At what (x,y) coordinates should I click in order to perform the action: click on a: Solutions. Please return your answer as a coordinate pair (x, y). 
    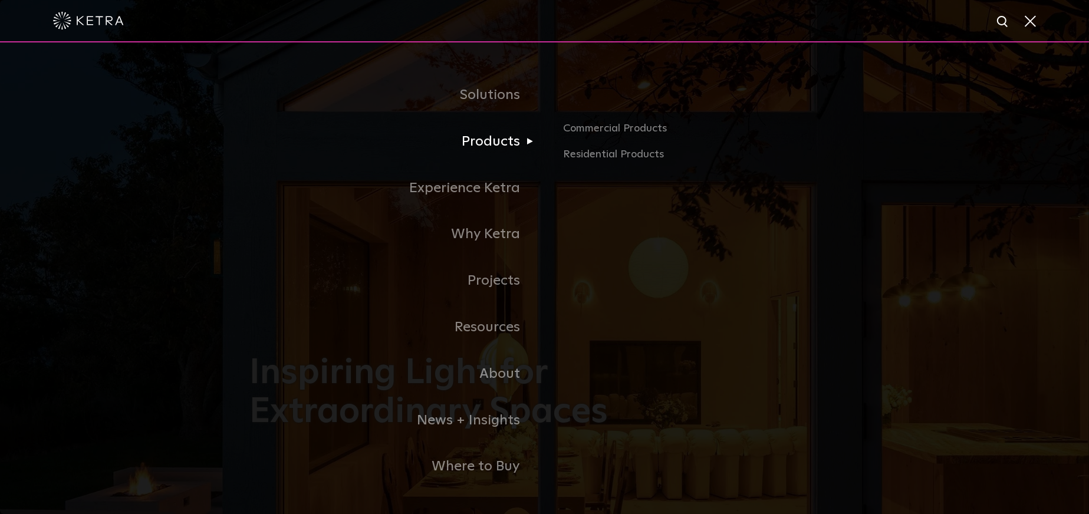
    Looking at the image, I should click on (397, 95).